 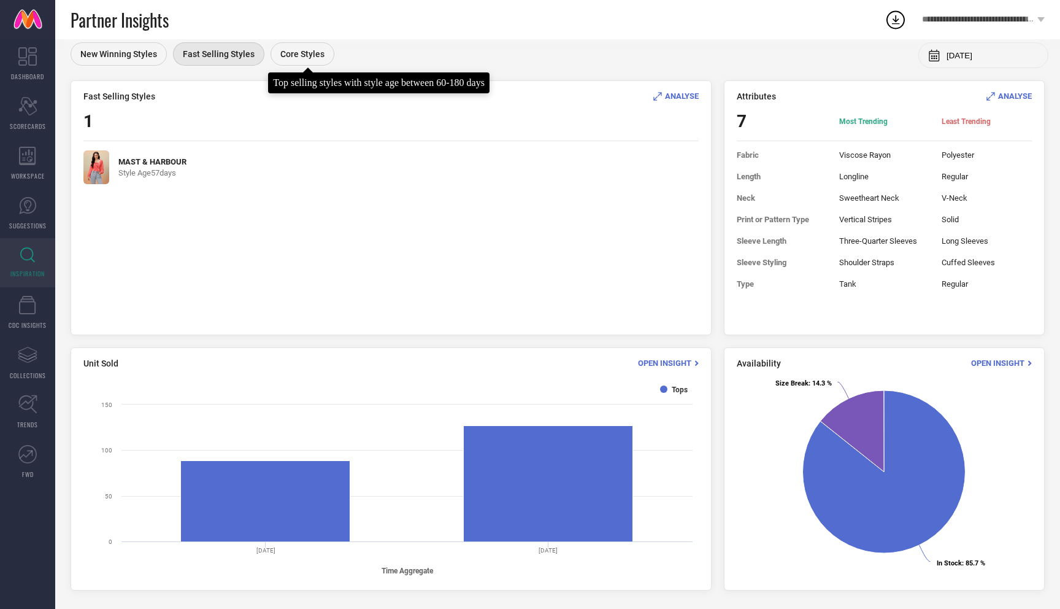 I want to click on span: Style Age 57 days, so click(x=152, y=172).